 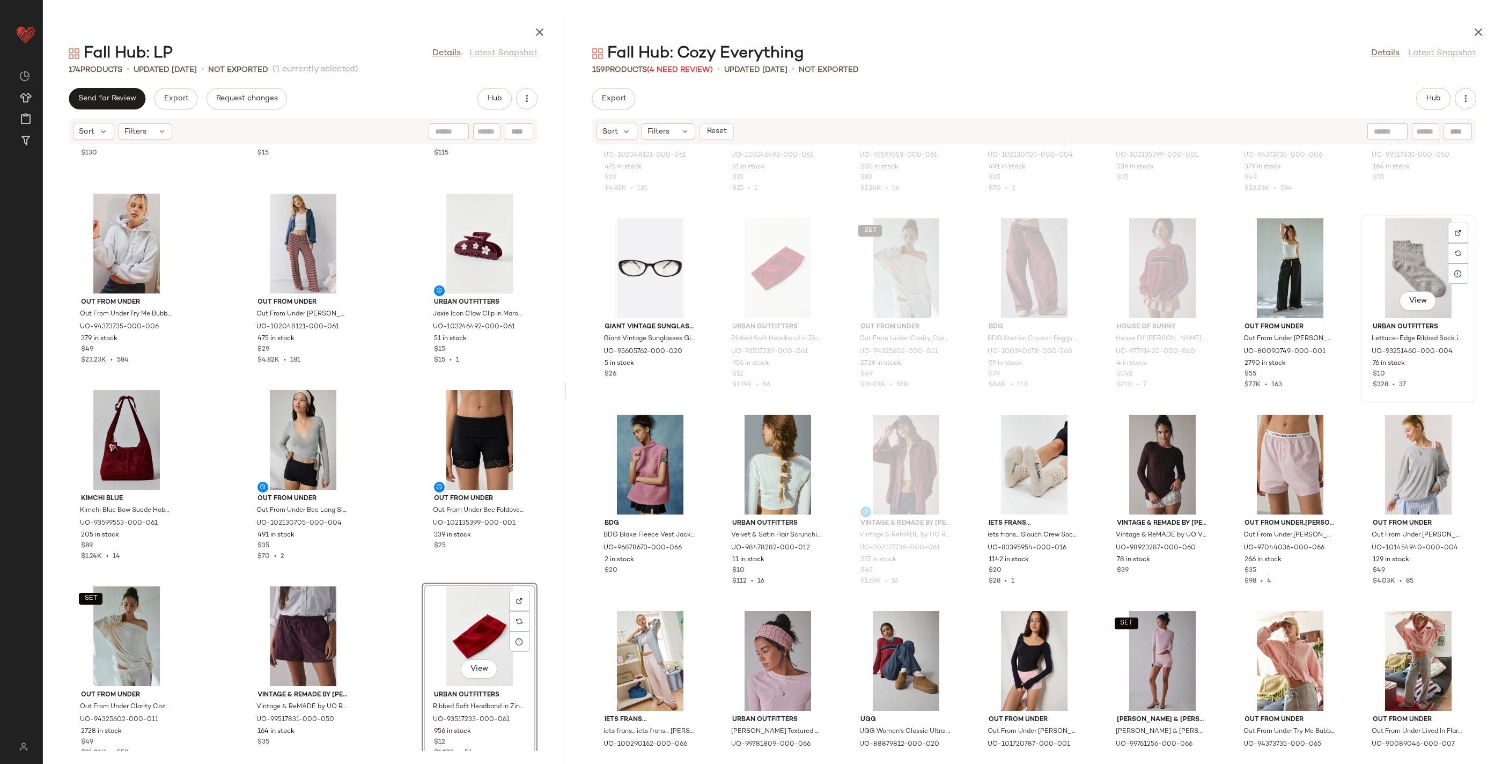 What do you see at coordinates (906, 464) in the screenshot?
I see `img: 102377736_061_b` at bounding box center [906, 464].